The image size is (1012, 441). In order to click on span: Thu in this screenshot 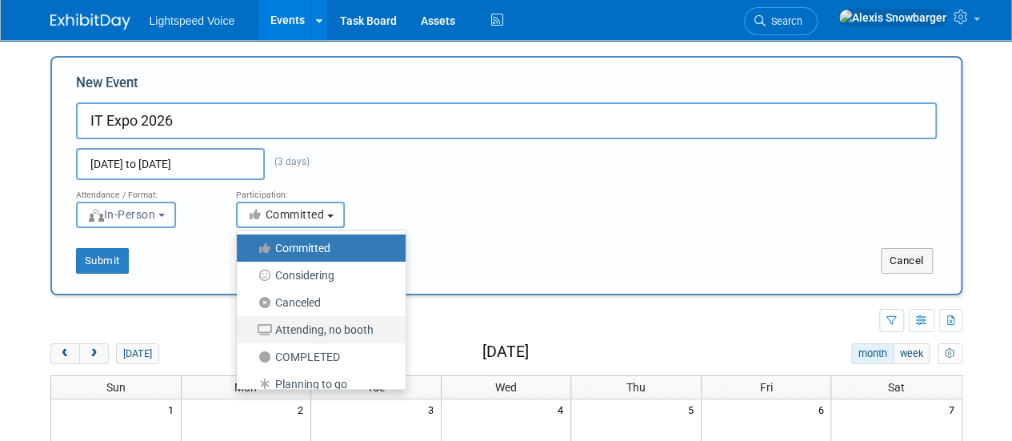, I will do `click(636, 387)`.